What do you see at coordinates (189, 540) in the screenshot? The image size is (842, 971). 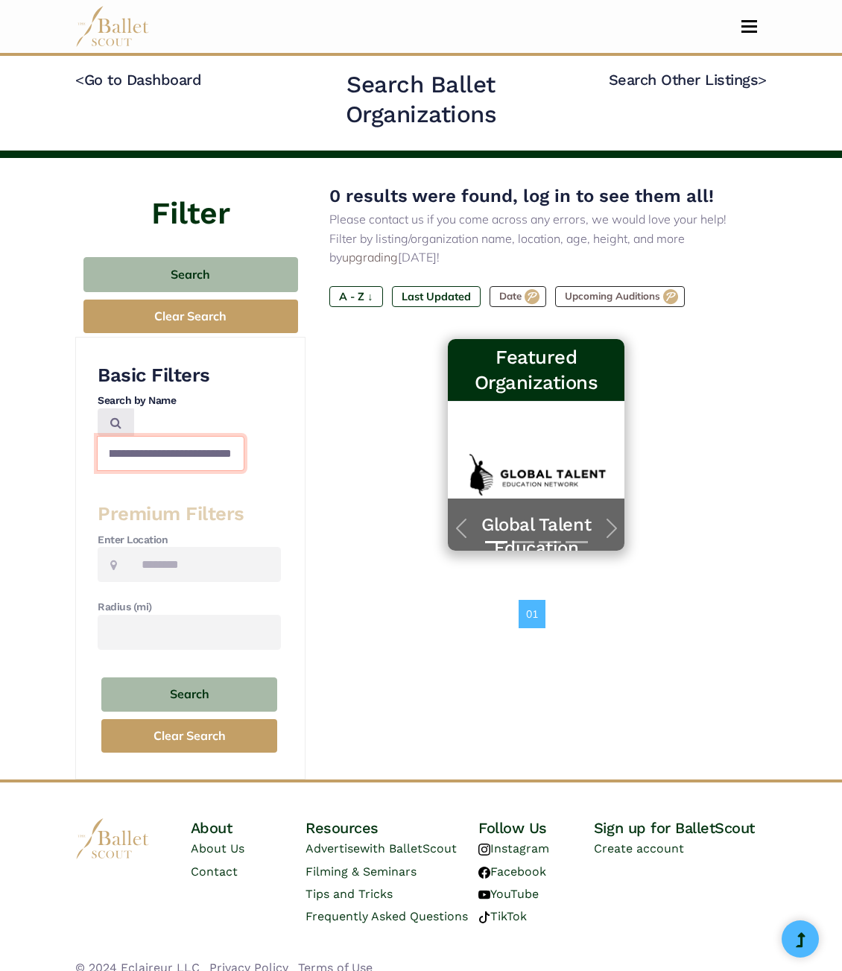 I see `h4: Enter Location` at bounding box center [189, 540].